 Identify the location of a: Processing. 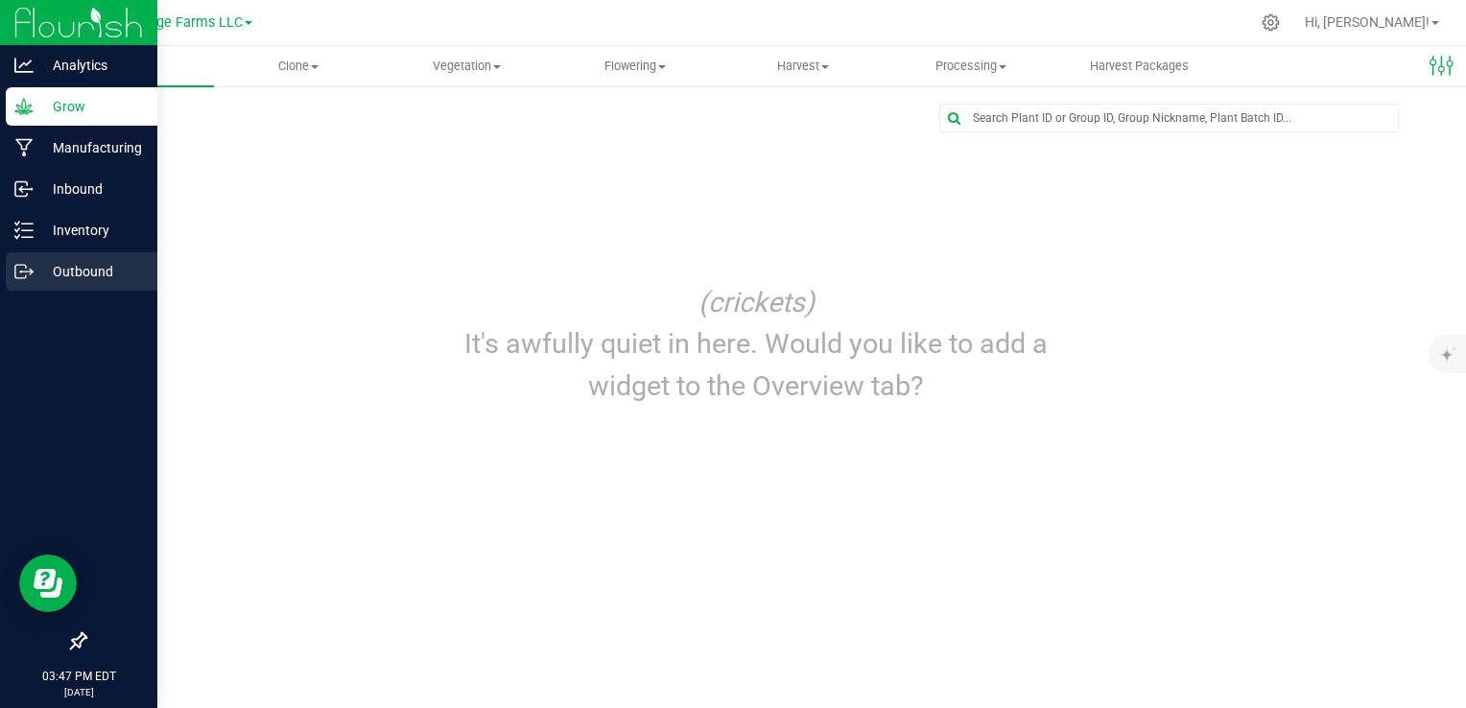
(971, 66).